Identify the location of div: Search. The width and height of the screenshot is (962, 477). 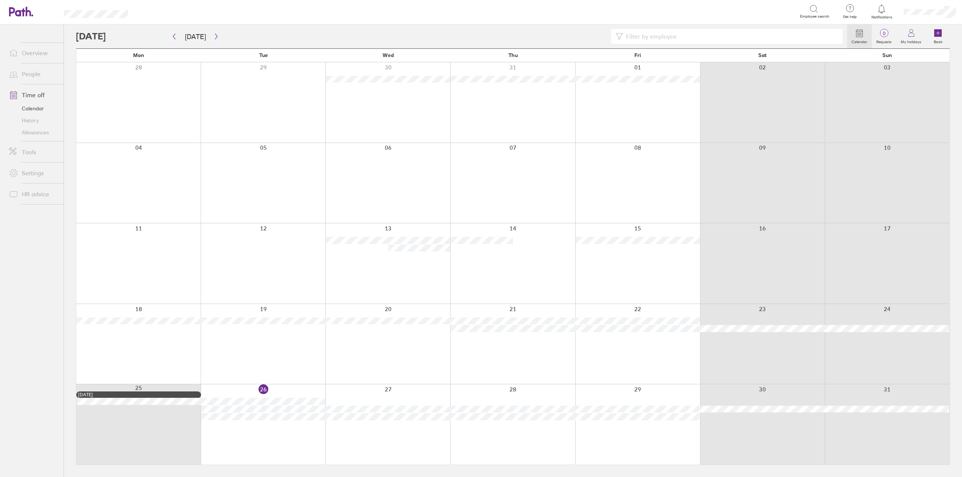
(158, 11).